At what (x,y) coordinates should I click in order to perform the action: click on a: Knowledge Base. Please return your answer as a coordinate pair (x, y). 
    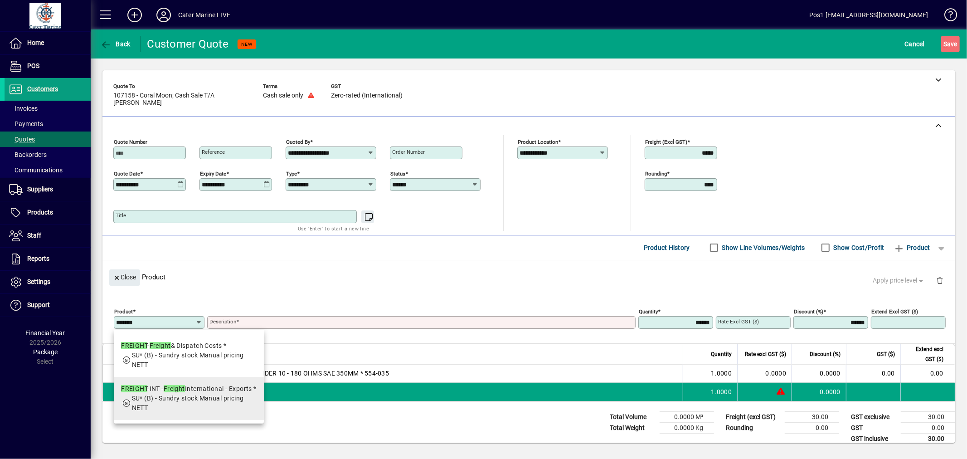
    Looking at the image, I should click on (947, 16).